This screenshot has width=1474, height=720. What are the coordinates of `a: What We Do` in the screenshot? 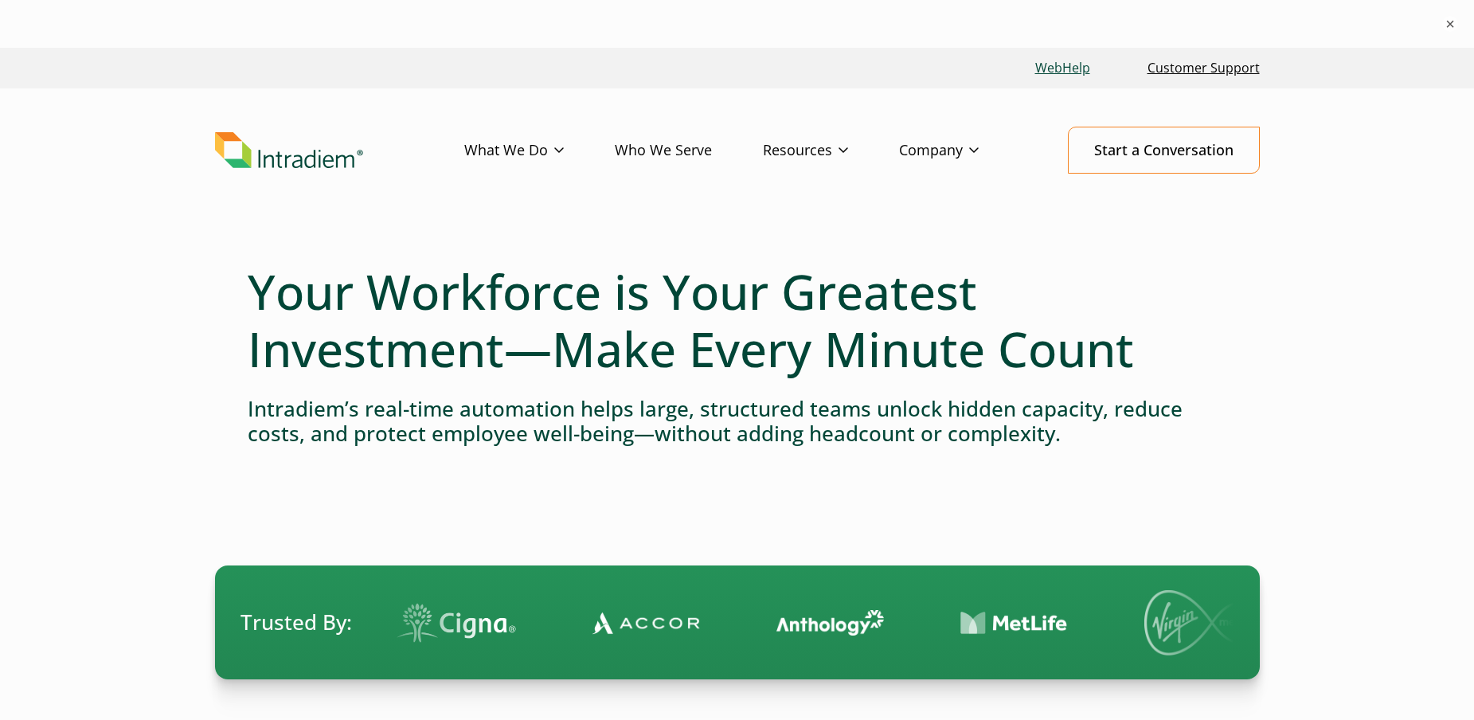 It's located at (539, 150).